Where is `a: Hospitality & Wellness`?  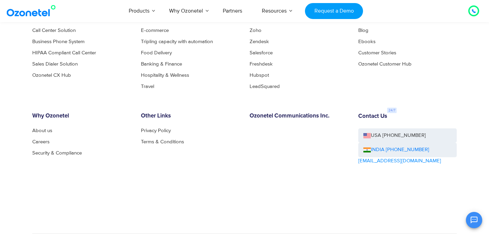
a: Hospitality & Wellness is located at coordinates (165, 75).